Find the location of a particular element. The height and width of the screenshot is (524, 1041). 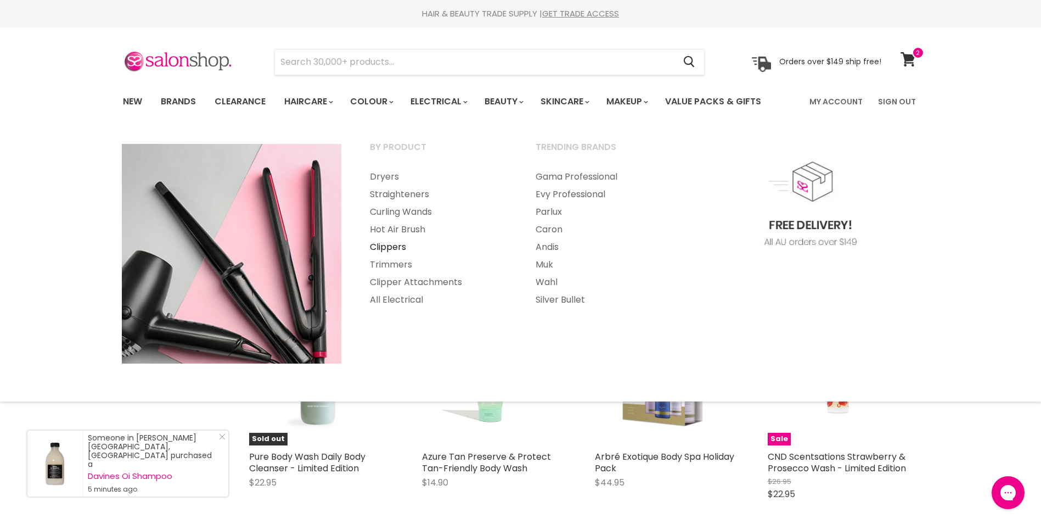

form: Product is located at coordinates (490, 62).